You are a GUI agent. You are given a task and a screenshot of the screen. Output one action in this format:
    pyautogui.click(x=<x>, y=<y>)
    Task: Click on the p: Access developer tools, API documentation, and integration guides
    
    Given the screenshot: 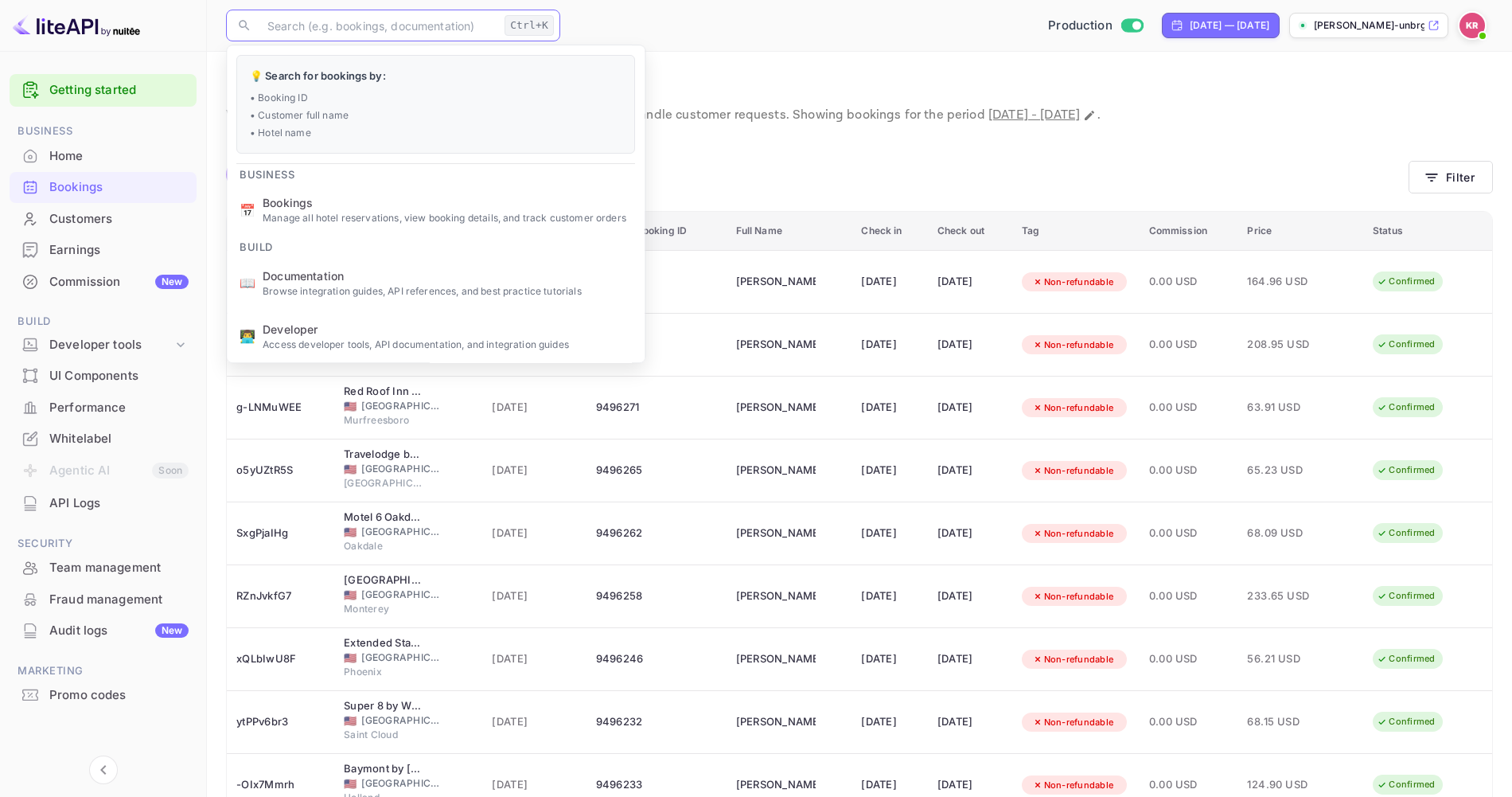 What is the action you would take?
    pyautogui.click(x=448, y=345)
    